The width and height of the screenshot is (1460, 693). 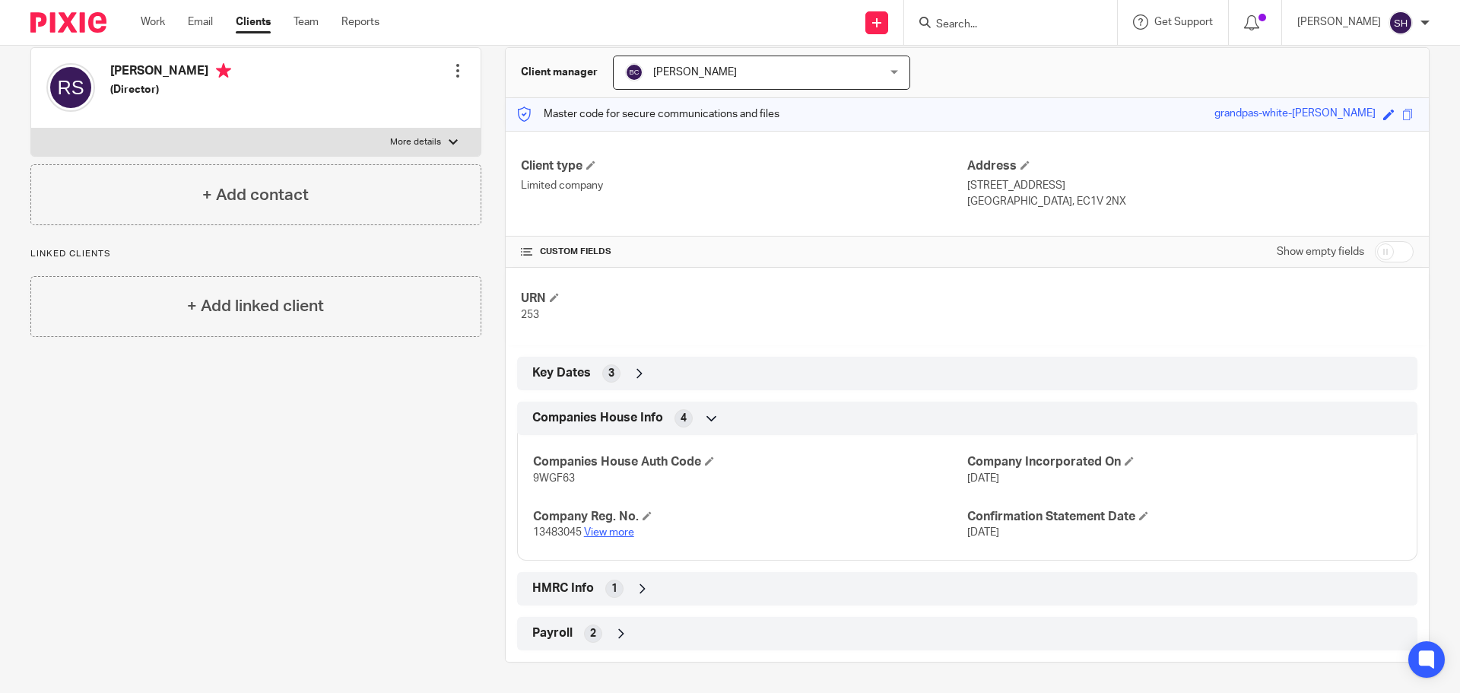 What do you see at coordinates (598, 418) in the screenshot?
I see `span: Companies House Info` at bounding box center [598, 418].